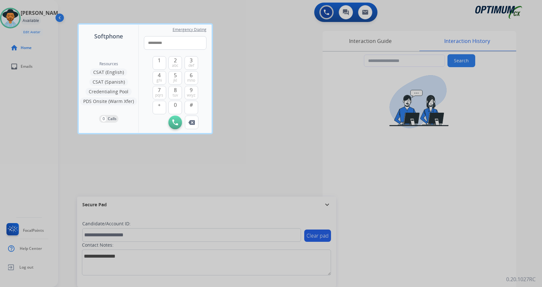 This screenshot has width=542, height=287. I want to click on button: 1, so click(159, 63).